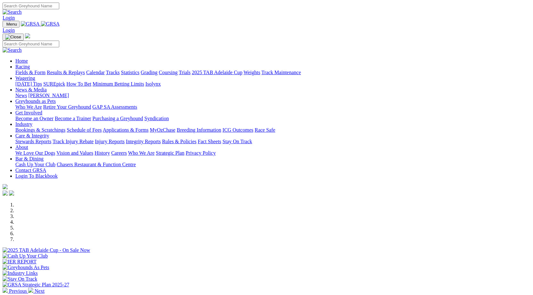 This screenshot has height=295, width=533. Describe the element at coordinates (273, 142) in the screenshot. I see `div: Care & Integrity` at that location.